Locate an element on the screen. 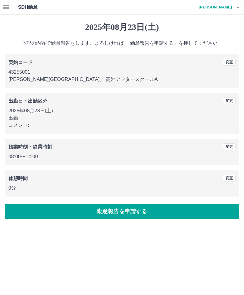 Image resolution: width=244 pixels, height=295 pixels. p: 08:00 〜 14:00 is located at coordinates (122, 157).